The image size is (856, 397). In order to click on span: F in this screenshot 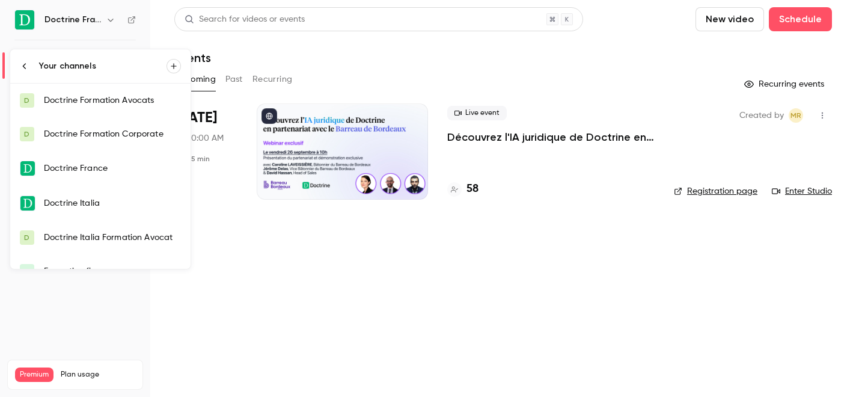, I will do `click(27, 271)`.